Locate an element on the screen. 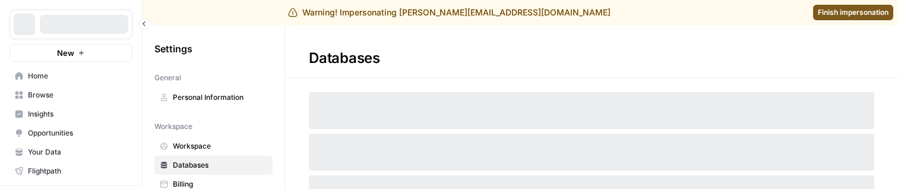 This screenshot has width=898, height=189. a: Browse is located at coordinates (71, 95).